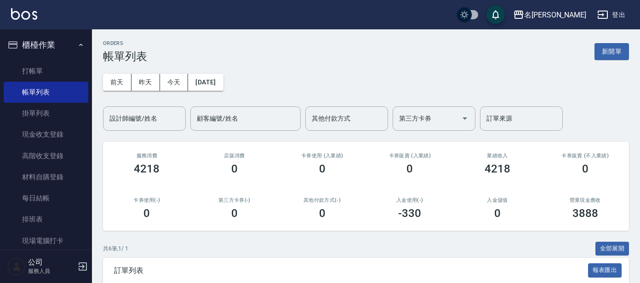 The image size is (640, 283). I want to click on h2: 卡券使用 (入業績), so click(322, 156).